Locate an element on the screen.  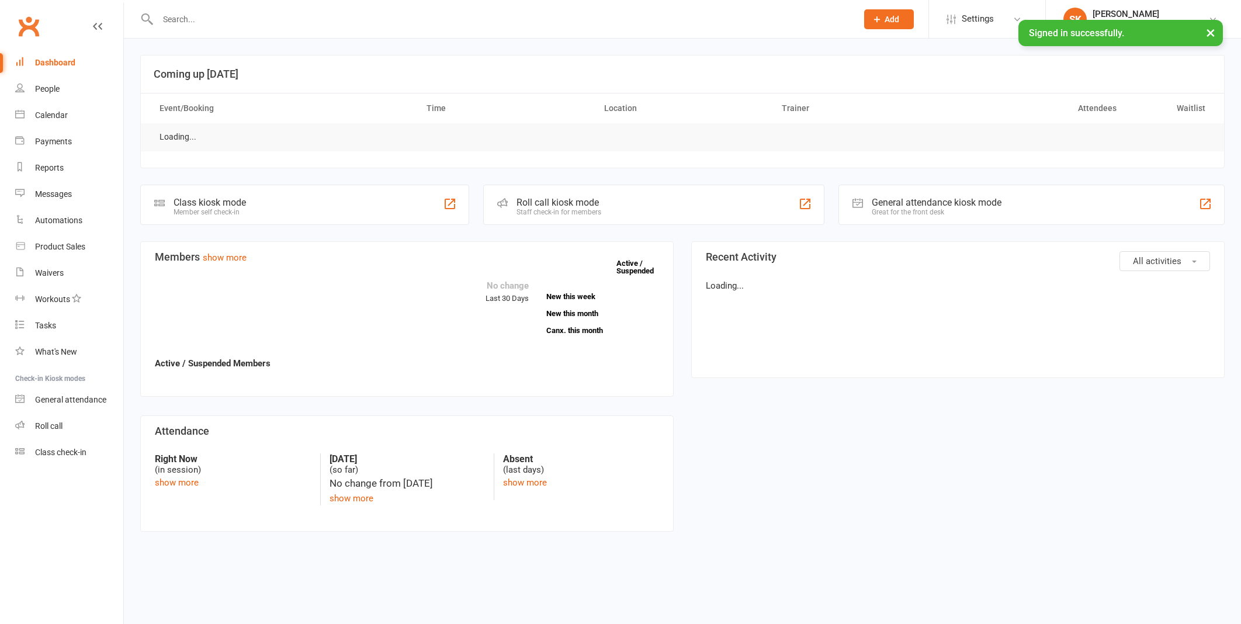
a: What's New is located at coordinates (69, 352).